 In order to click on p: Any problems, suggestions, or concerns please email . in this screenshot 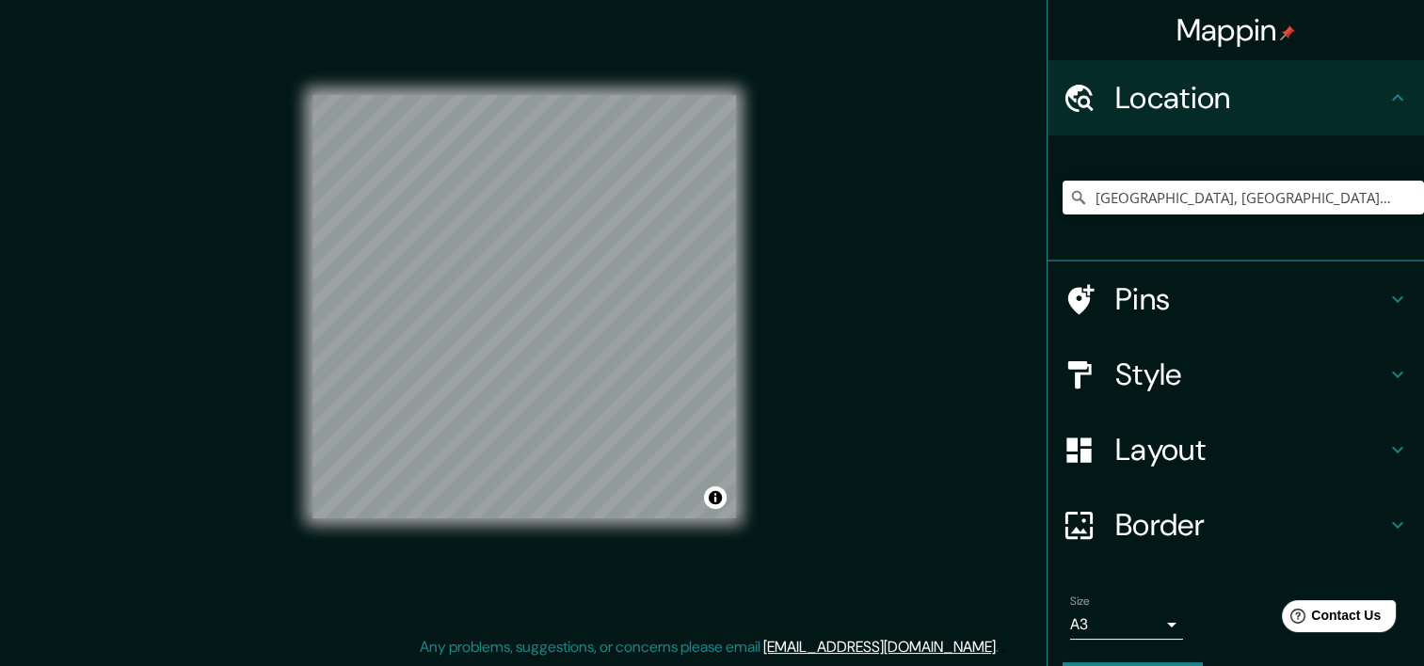, I will do `click(708, 647)`.